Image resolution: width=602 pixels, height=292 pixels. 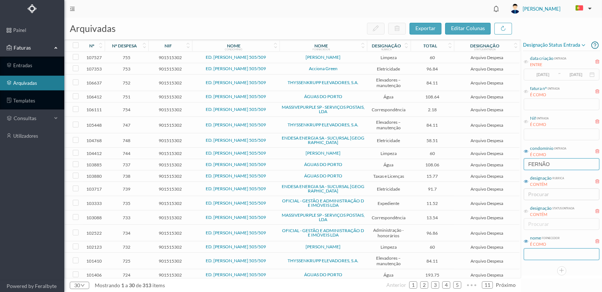 I want to click on button: editar colunas, so click(x=468, y=29).